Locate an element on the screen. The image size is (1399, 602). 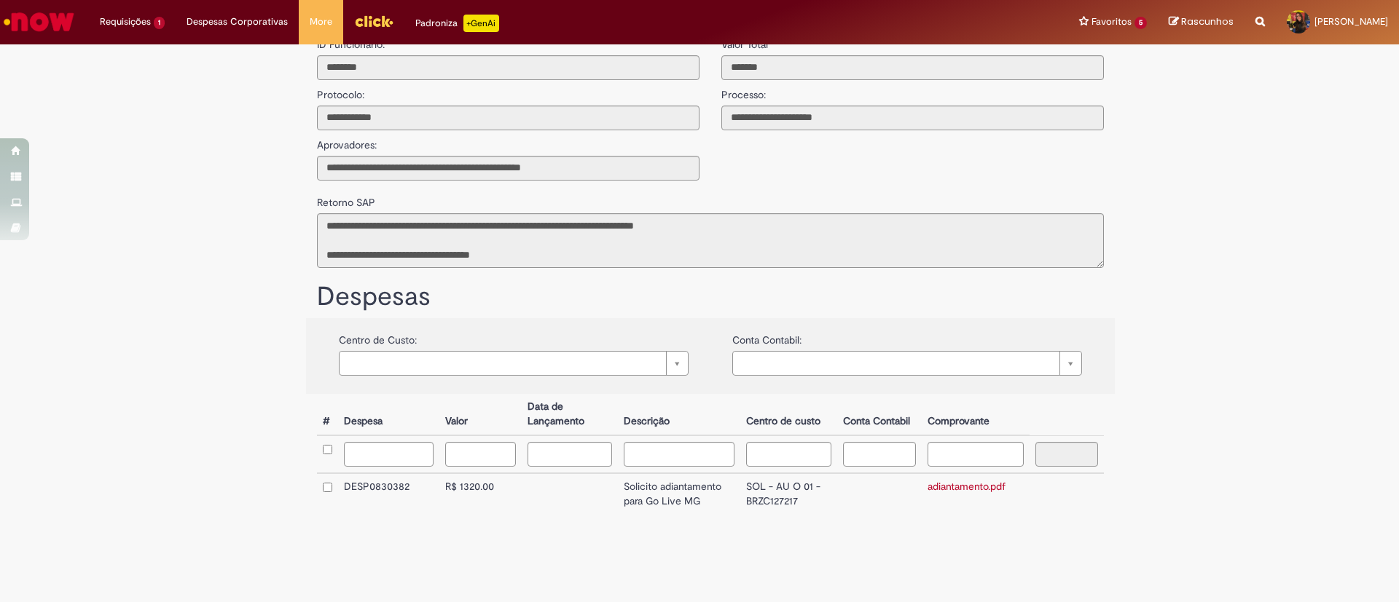
td: DESP0830382 is located at coordinates (388, 494).